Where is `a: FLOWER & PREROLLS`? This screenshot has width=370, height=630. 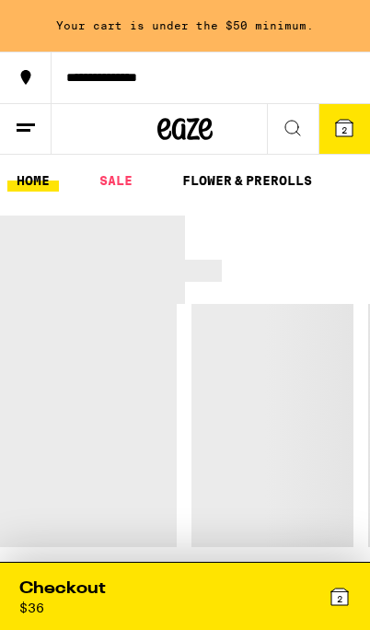
a: FLOWER & PREROLLS is located at coordinates (247, 181).